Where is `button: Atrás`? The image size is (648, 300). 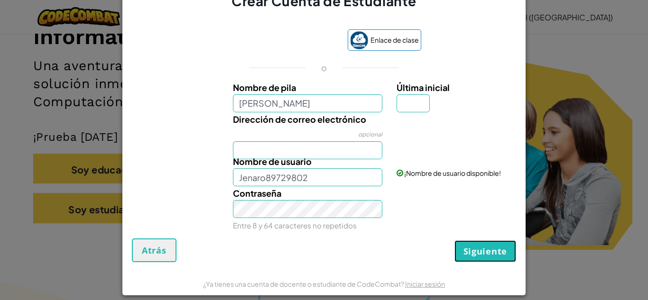 button: Atrás is located at coordinates (154, 250).